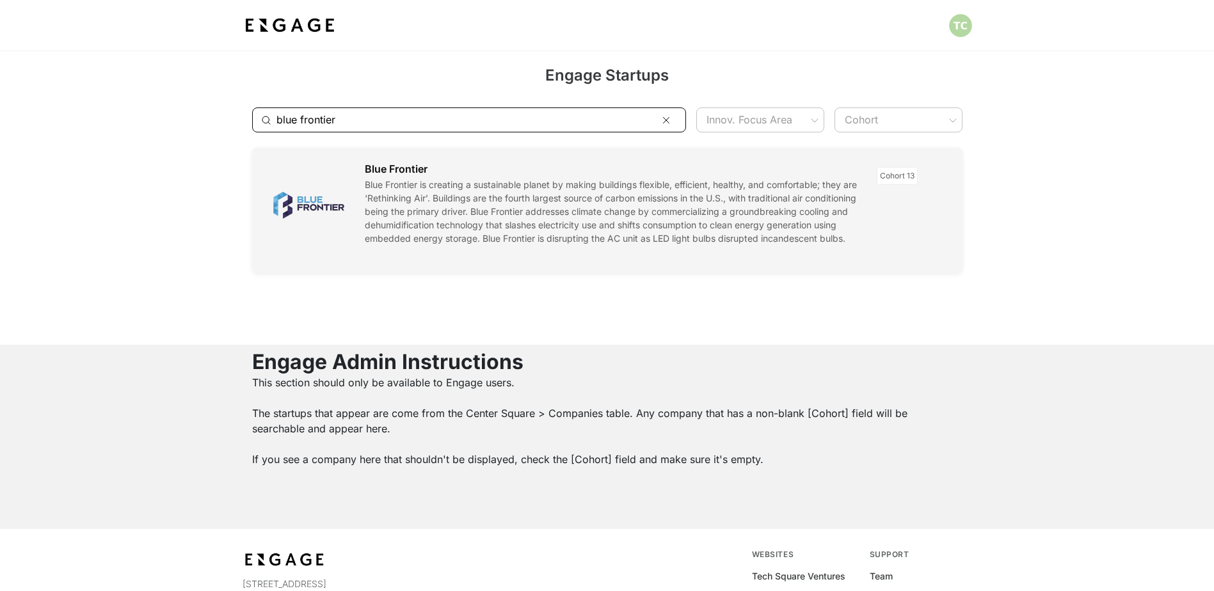  Describe the element at coordinates (799, 577) in the screenshot. I see `a: Tech Square Ventures` at that location.